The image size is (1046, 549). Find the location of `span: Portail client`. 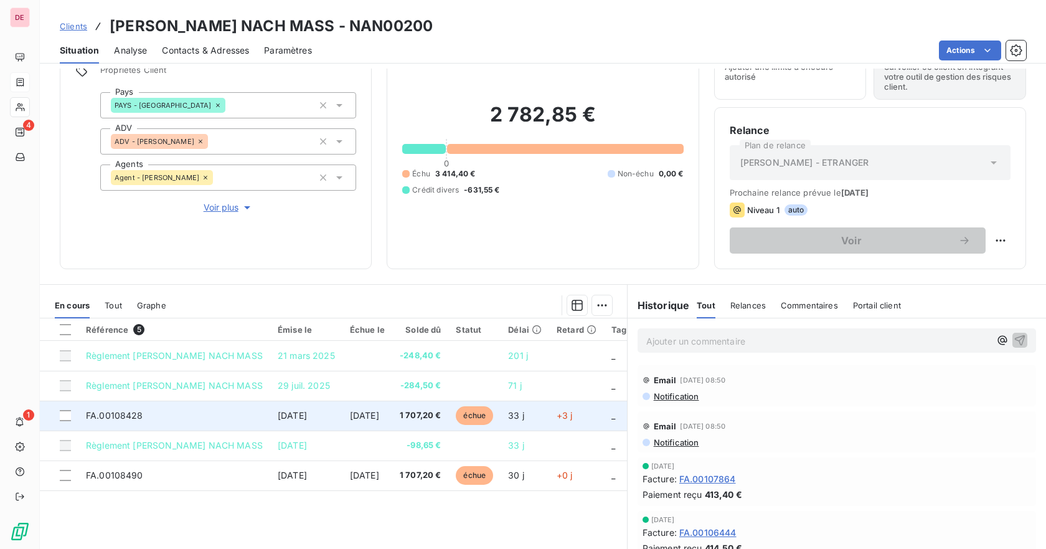

span: Portail client is located at coordinates (877, 305).